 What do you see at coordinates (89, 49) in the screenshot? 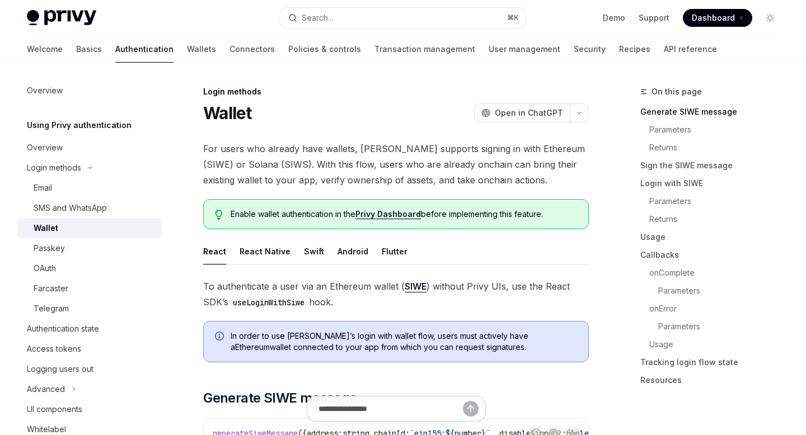
I see `a: Basics` at bounding box center [89, 49].